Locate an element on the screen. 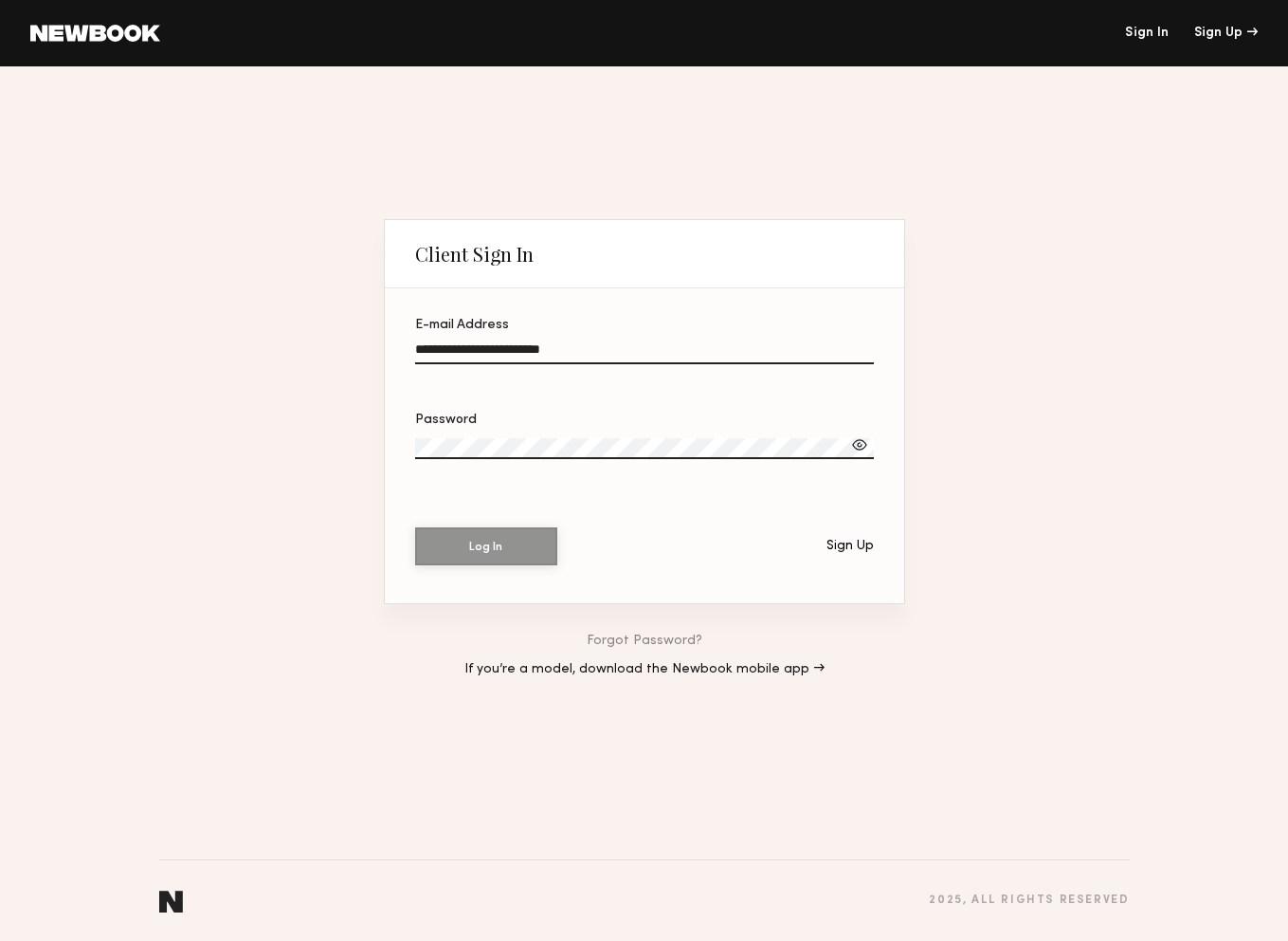  div: 2025 , all rights reserved is located at coordinates (1028, 900).